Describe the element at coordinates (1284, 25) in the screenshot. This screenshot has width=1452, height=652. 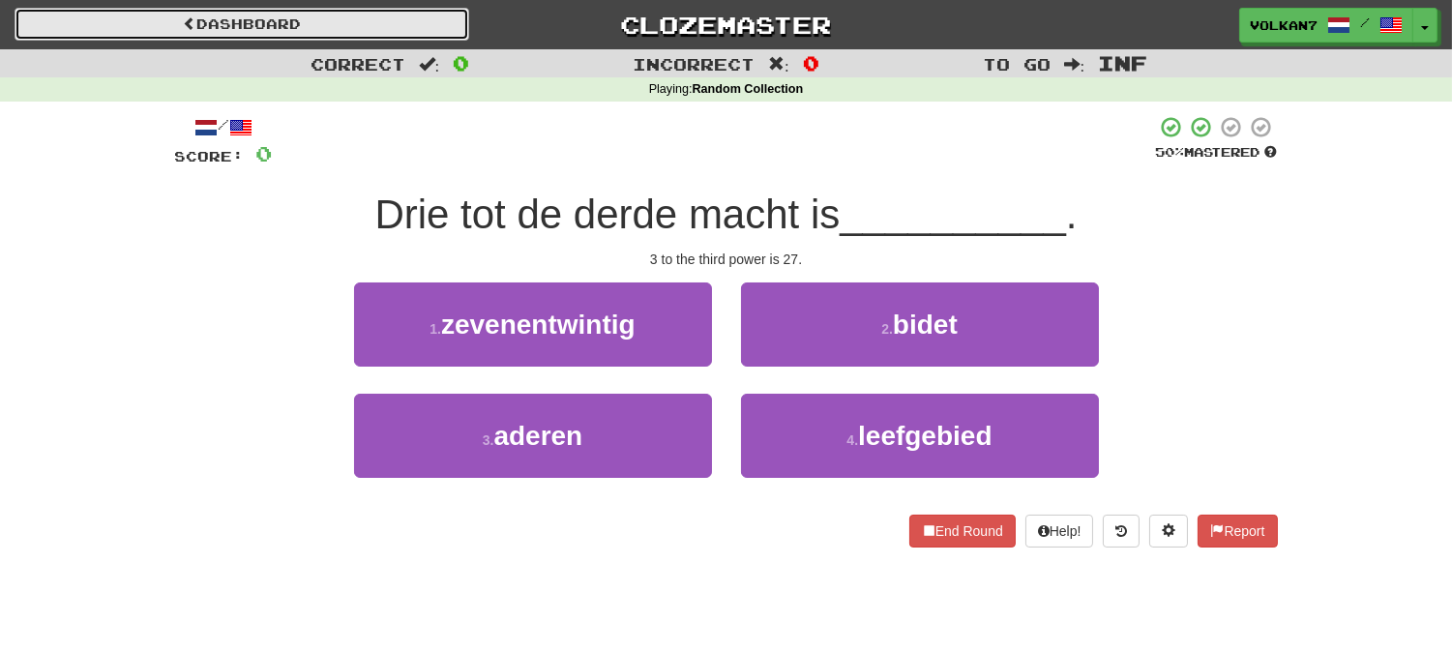
I see `span: volkan7` at that location.